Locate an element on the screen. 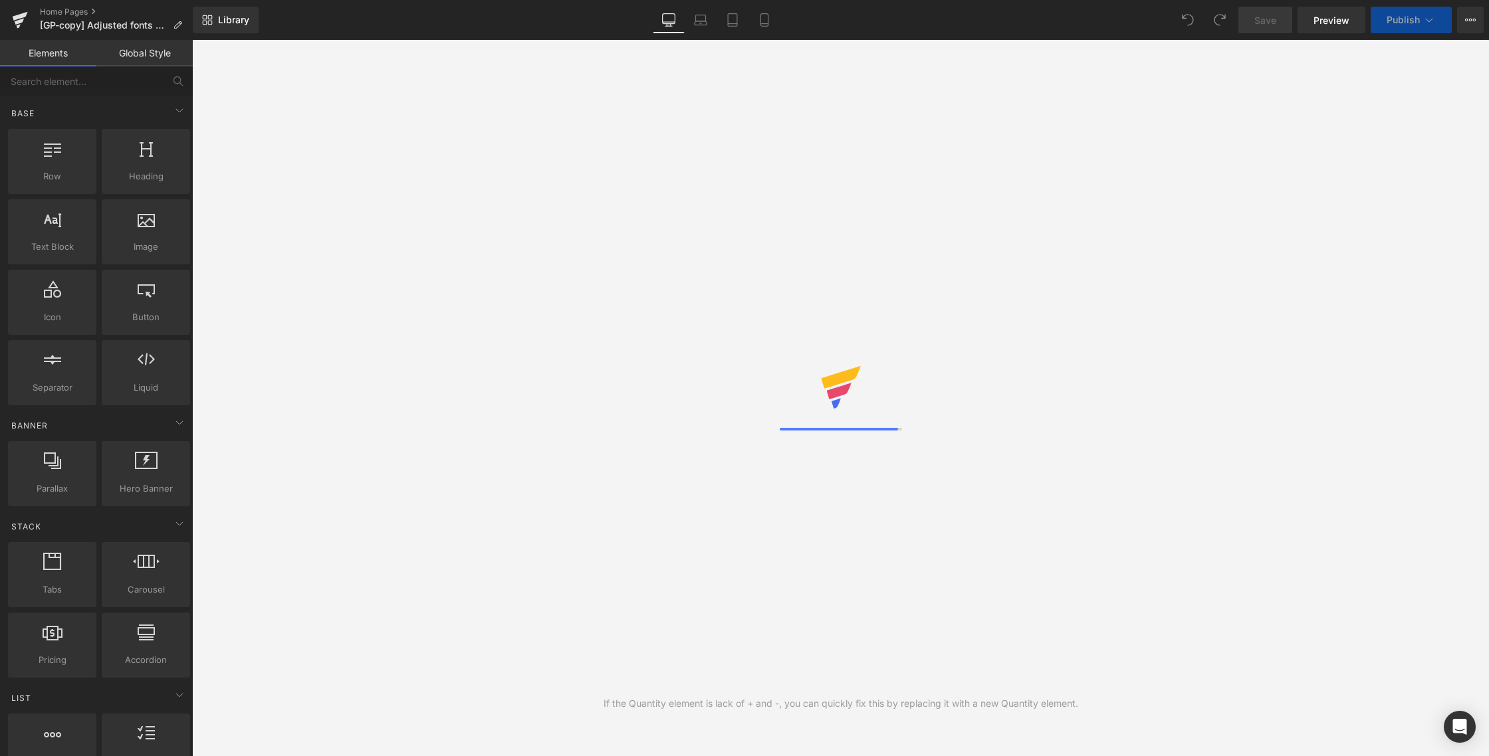  span: Banner is located at coordinates (29, 425).